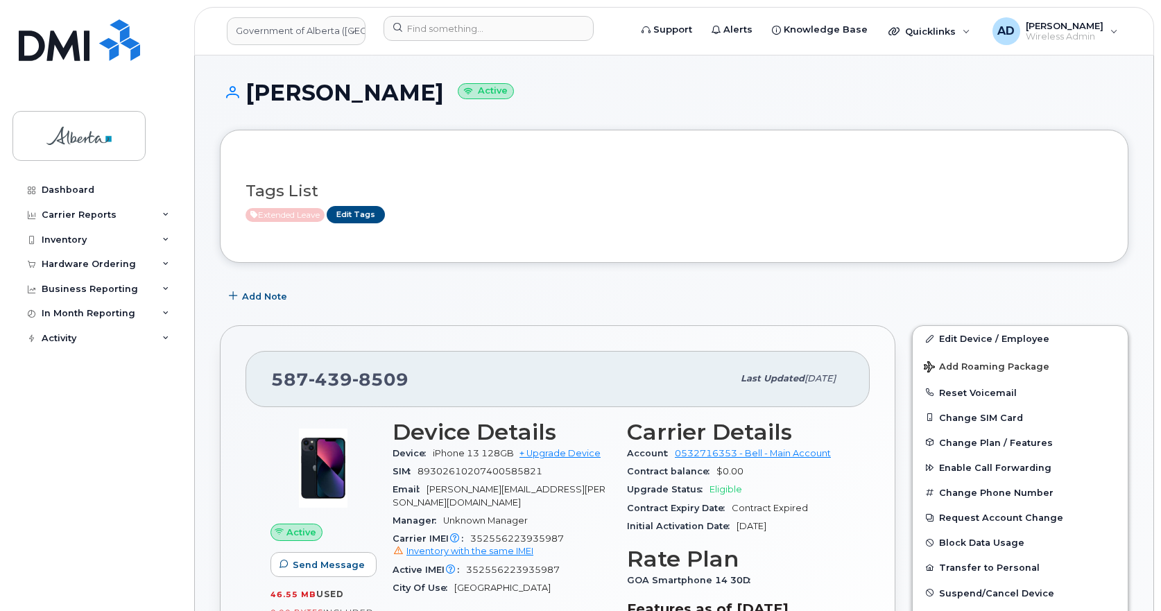  I want to click on button: Reset Voicemail, so click(1020, 392).